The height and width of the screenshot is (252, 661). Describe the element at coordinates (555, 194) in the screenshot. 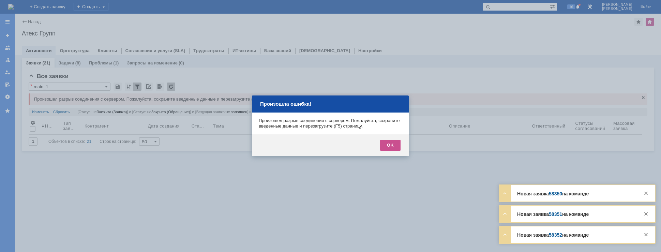

I see `a: 58350` at that location.